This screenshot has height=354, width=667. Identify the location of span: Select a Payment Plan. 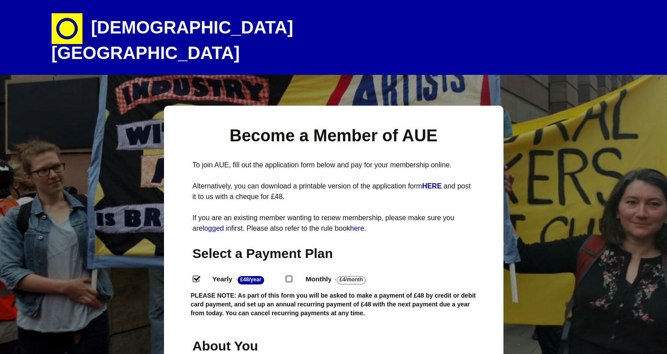
(263, 254).